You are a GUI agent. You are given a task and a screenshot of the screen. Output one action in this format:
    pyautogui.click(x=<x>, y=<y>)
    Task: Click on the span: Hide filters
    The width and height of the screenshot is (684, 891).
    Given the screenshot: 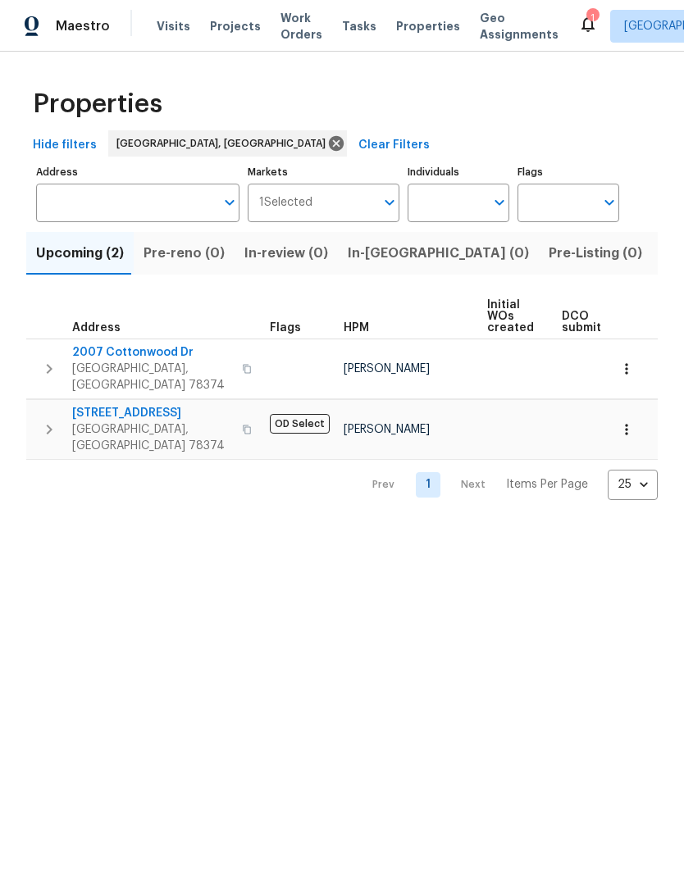 What is the action you would take?
    pyautogui.click(x=65, y=145)
    